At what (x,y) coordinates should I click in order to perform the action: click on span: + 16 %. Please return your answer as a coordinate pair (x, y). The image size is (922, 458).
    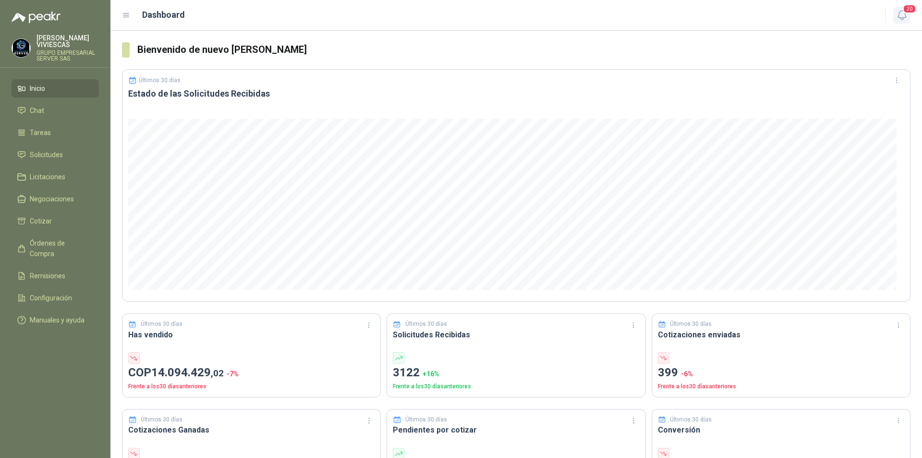
    Looking at the image, I should click on (431, 374).